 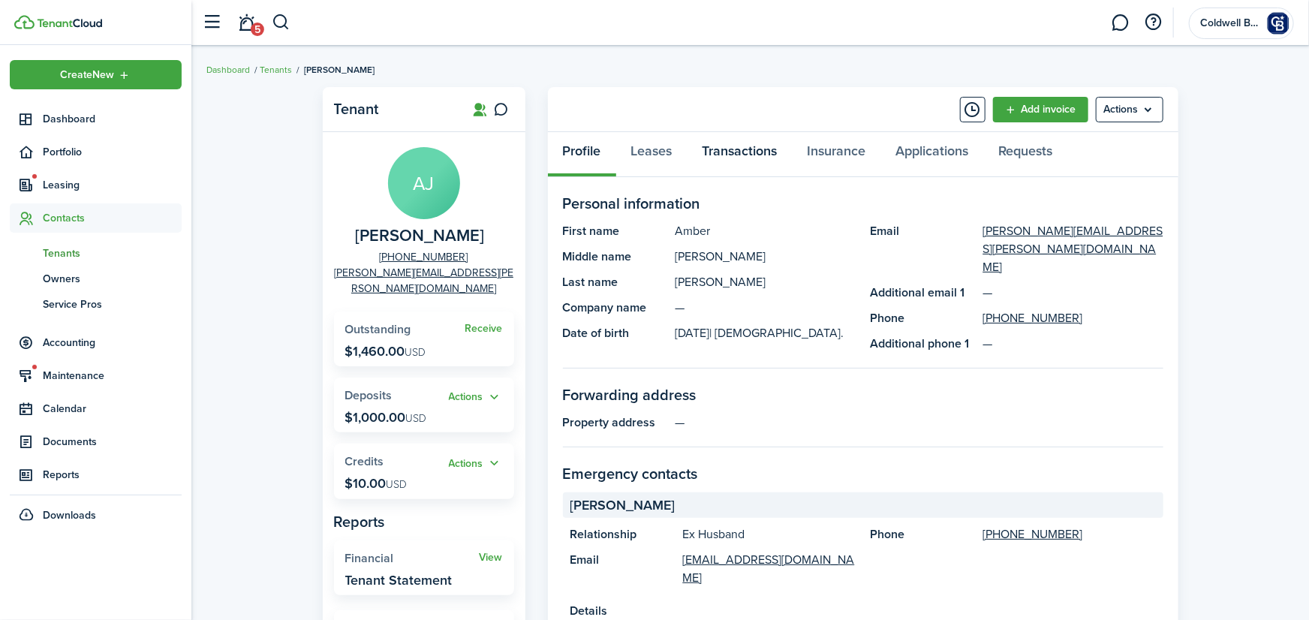 I want to click on panel-main-title: Property address, so click(x=615, y=422).